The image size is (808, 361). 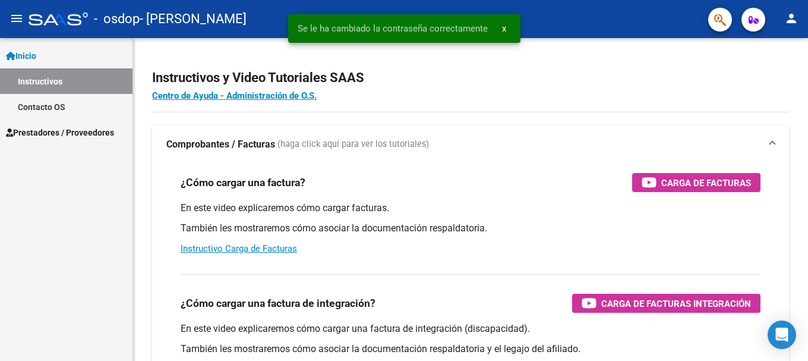 What do you see at coordinates (471, 329) in the screenshot?
I see `p: En este video explicaremos cómo cargar una factura de integración (discapacidad).` at bounding box center [471, 329].